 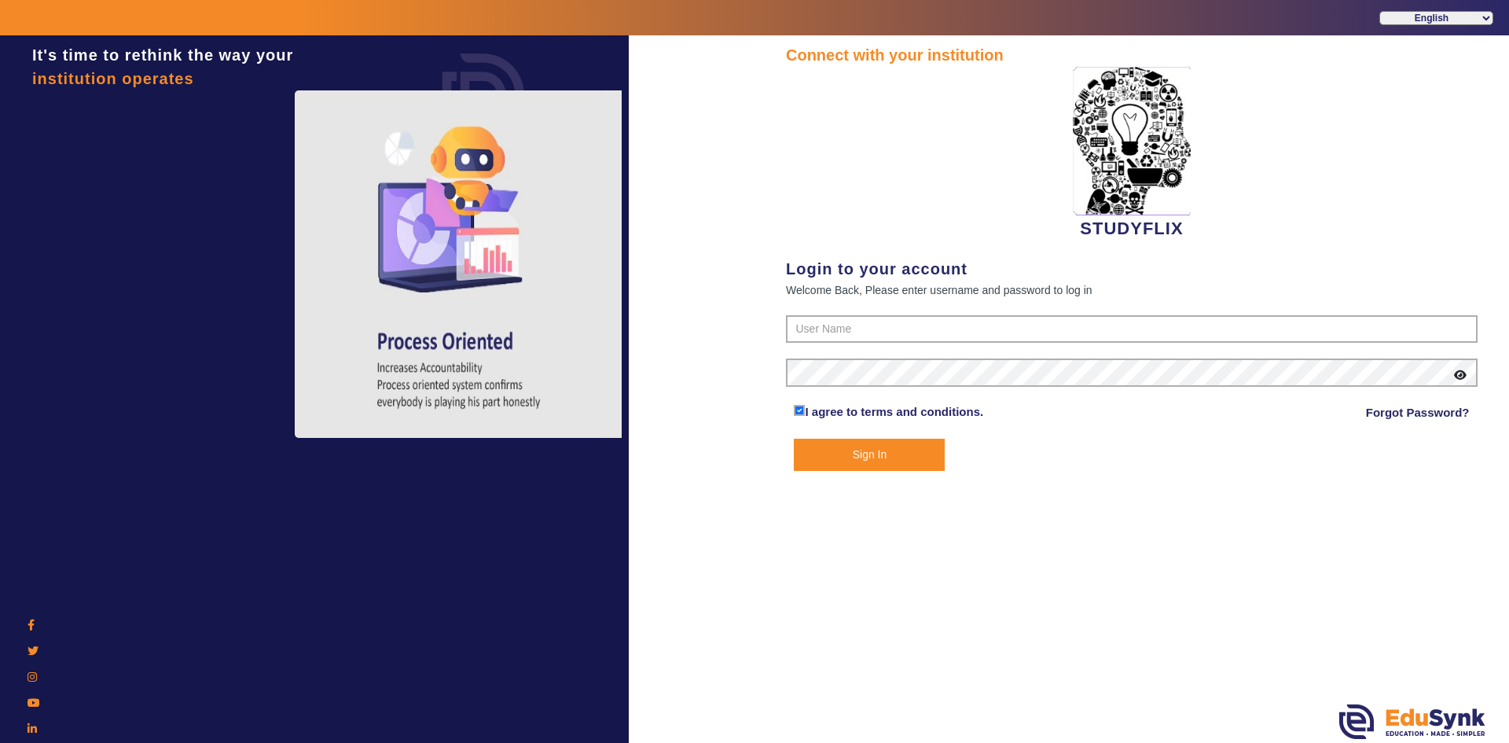 I want to click on a: Forgot Password?, so click(x=1417, y=413).